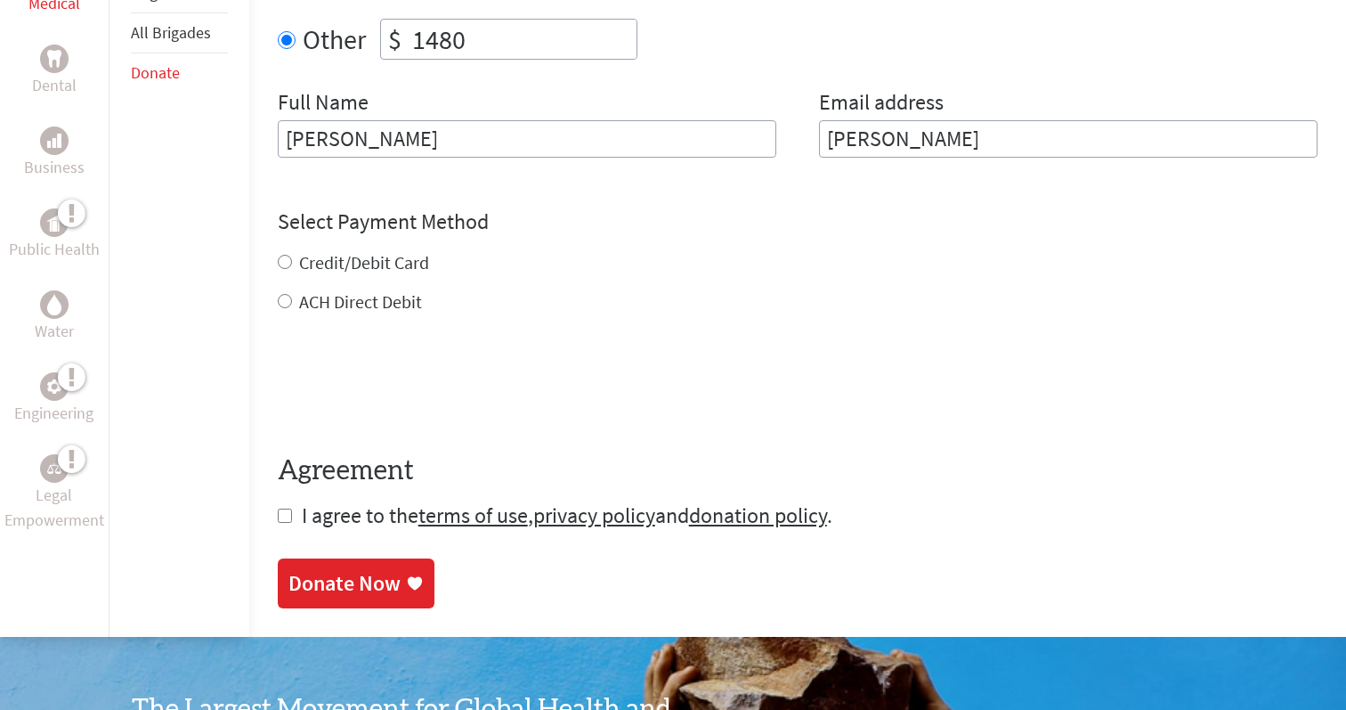 This screenshot has height=710, width=1346. I want to click on div: Donate Now, so click(345, 583).